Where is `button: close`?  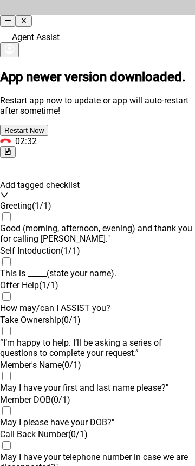
button: close is located at coordinates (23, 21).